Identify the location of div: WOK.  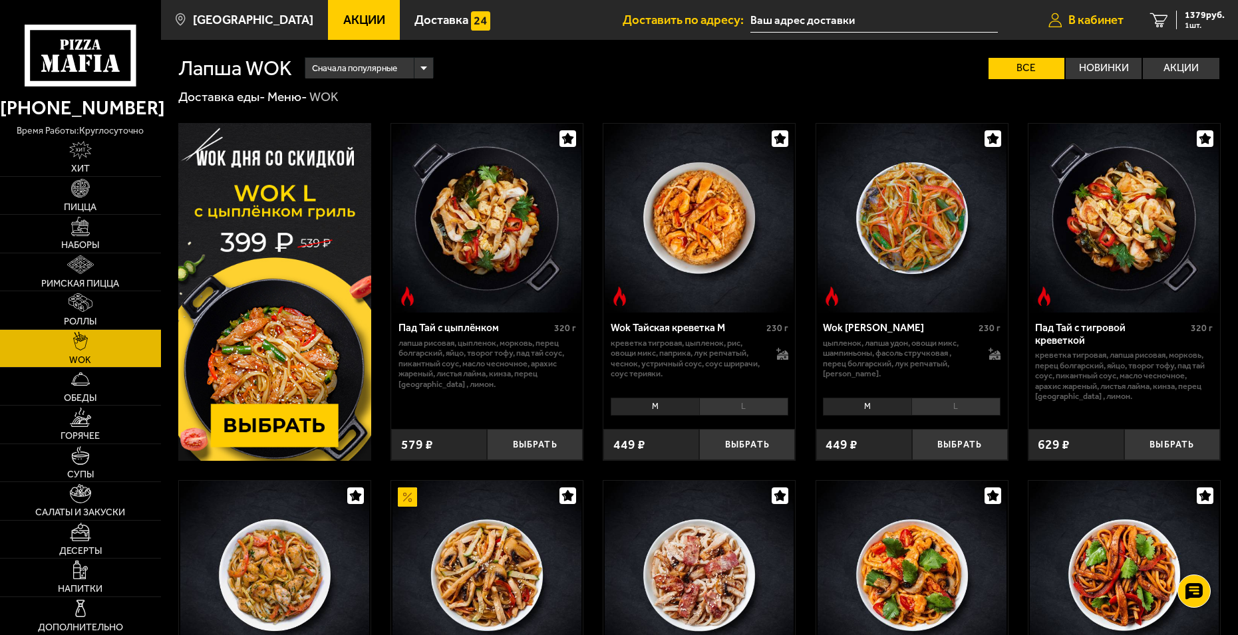
(324, 96).